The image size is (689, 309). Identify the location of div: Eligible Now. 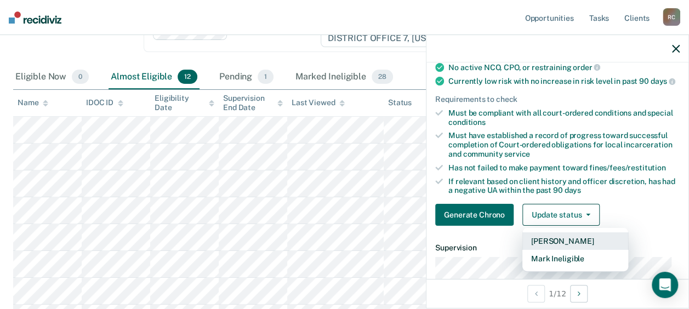
(52, 77).